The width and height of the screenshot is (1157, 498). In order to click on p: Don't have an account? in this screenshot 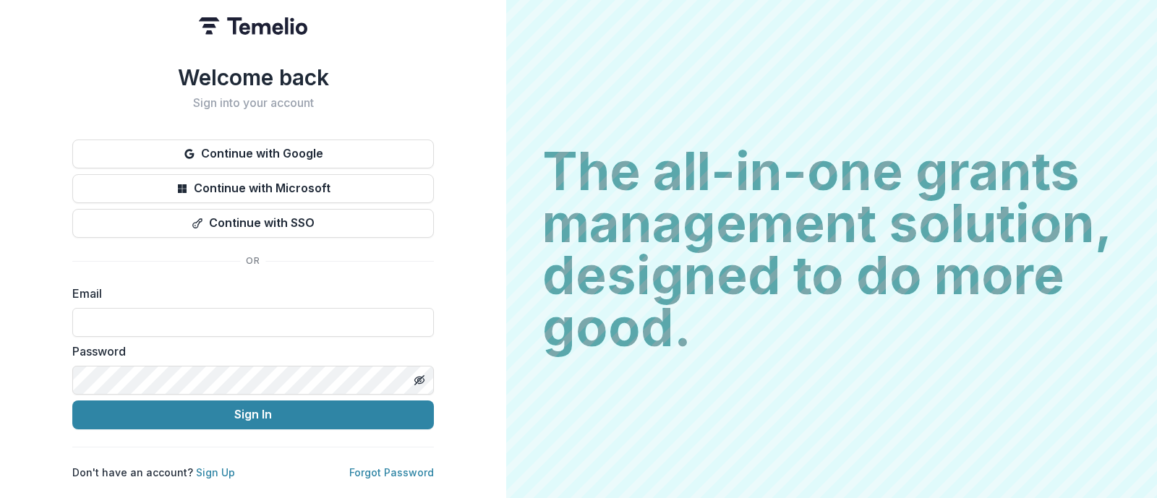, I will do `click(153, 472)`.